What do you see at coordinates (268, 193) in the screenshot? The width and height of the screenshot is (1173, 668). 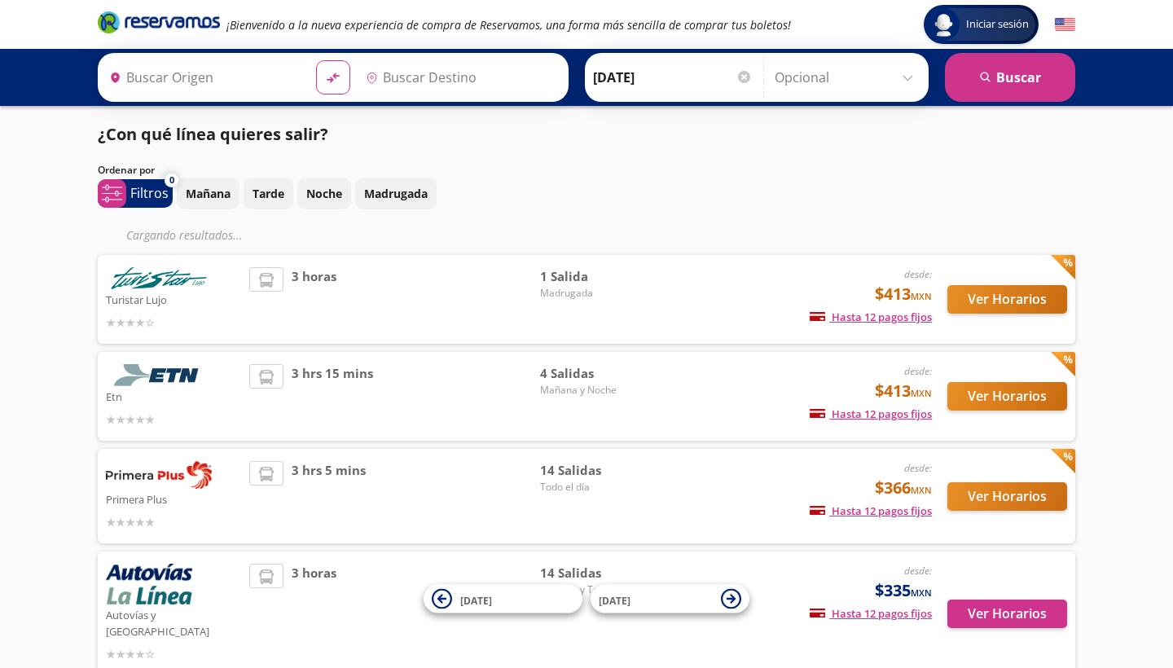 I see `p: Tarde` at bounding box center [268, 193].